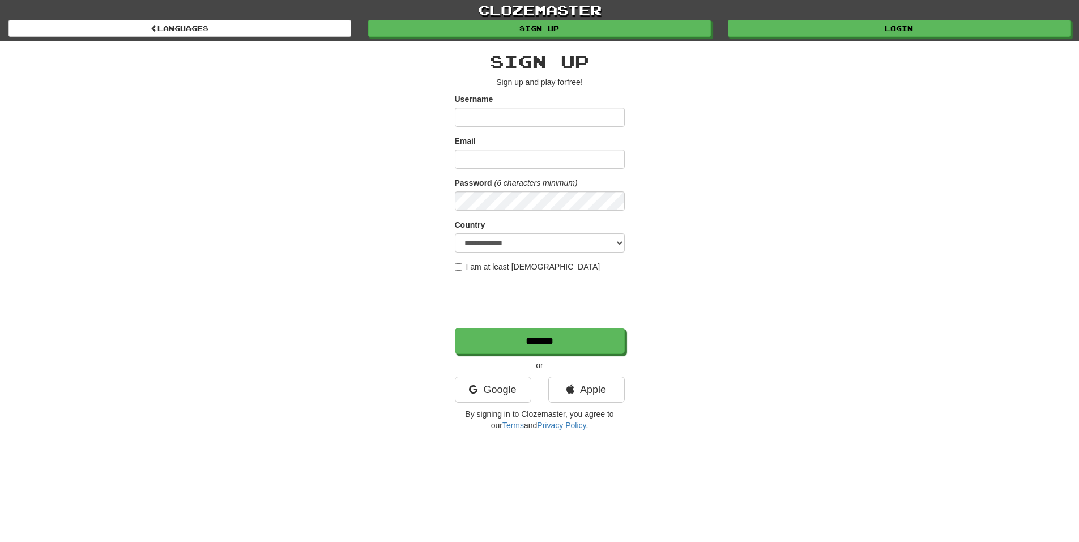  Describe the element at coordinates (474, 183) in the screenshot. I see `label: Password` at that location.